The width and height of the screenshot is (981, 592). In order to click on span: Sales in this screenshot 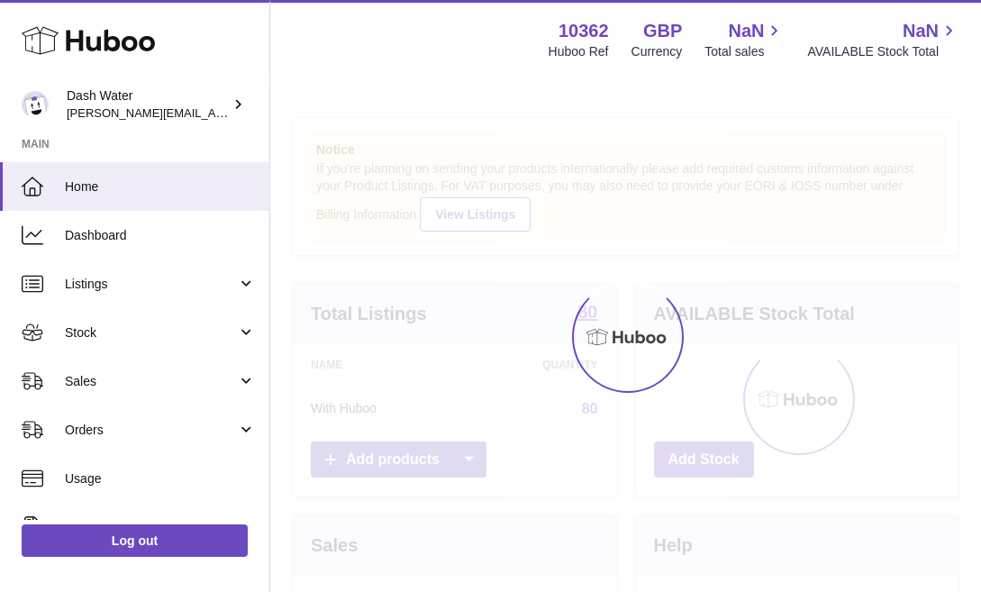, I will do `click(150, 381)`.